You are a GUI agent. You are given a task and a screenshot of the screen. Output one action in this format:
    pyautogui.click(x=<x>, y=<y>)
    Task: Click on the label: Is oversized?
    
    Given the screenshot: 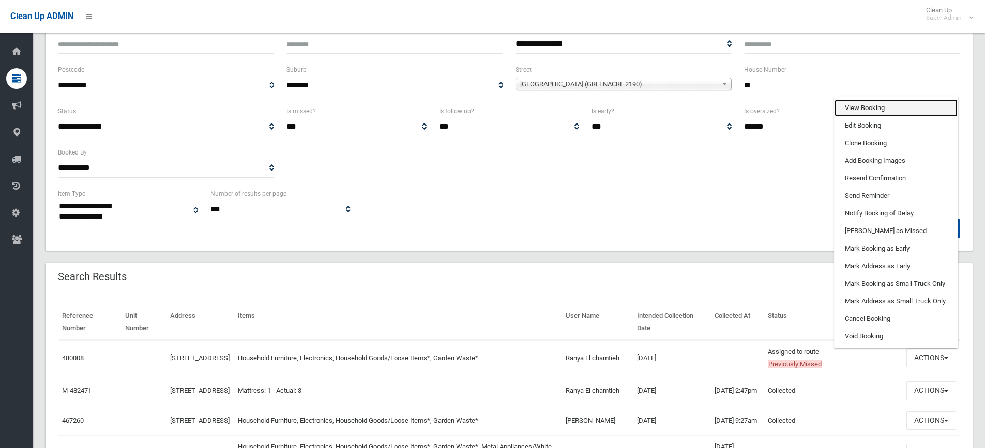 What is the action you would take?
    pyautogui.click(x=762, y=111)
    